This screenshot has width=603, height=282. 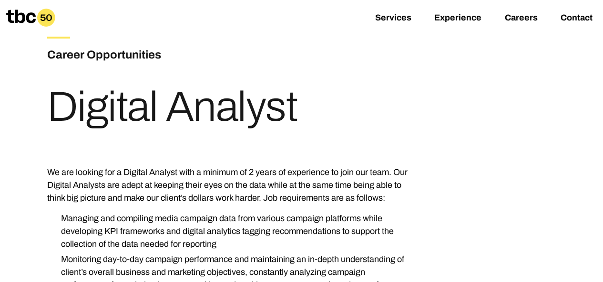 What do you see at coordinates (520, 19) in the screenshot?
I see `a: Careers` at bounding box center [520, 19].